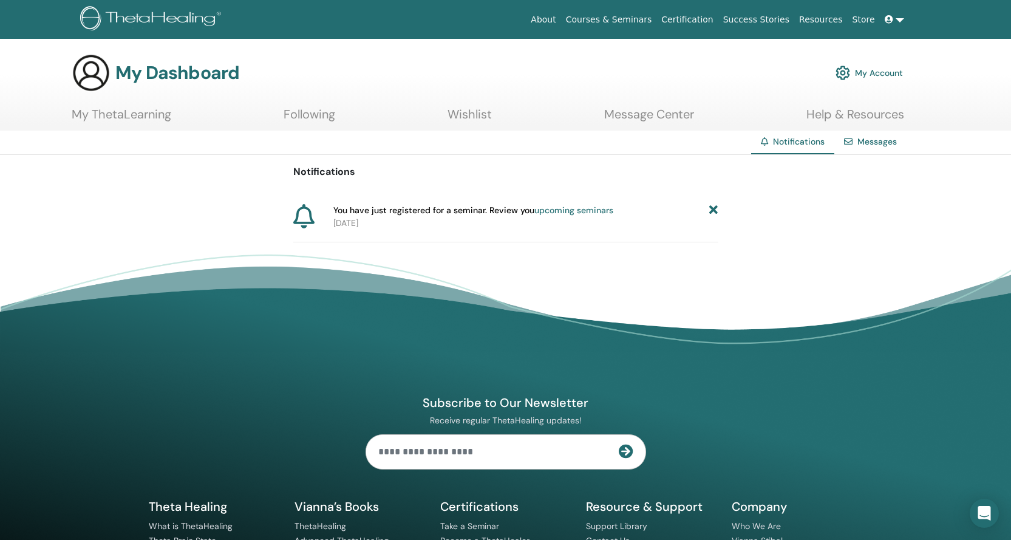 This screenshot has width=1011, height=540. I want to click on p: Notifications, so click(506, 172).